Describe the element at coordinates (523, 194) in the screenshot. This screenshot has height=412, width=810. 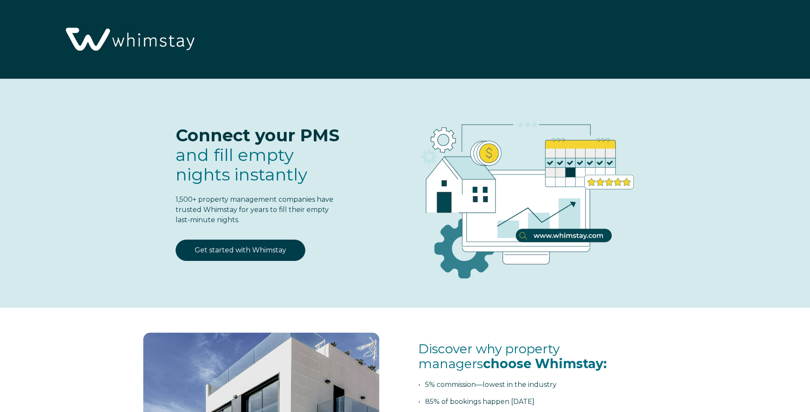
I see `img: RBO Ilustrations-03` at that location.